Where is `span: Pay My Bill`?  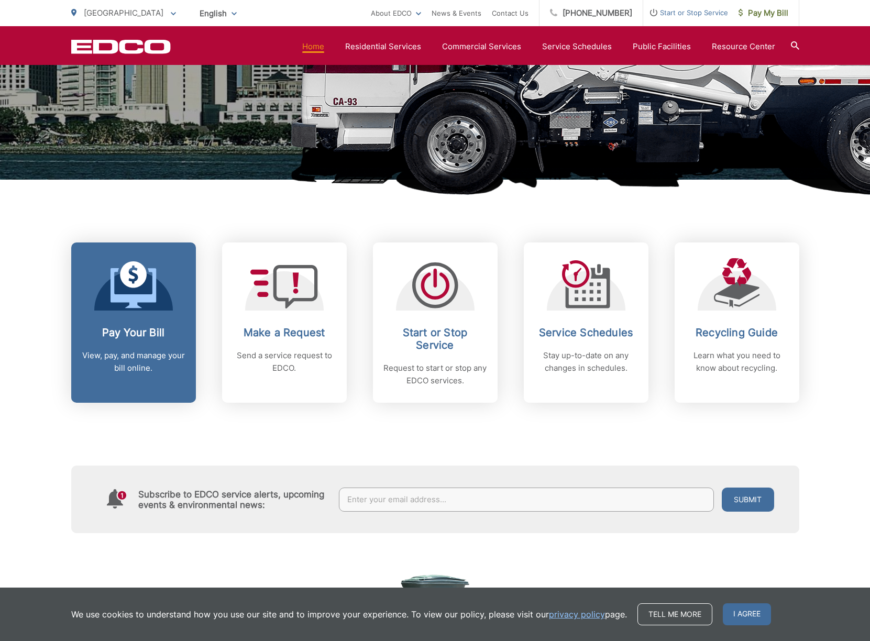
span: Pay My Bill is located at coordinates (763, 13).